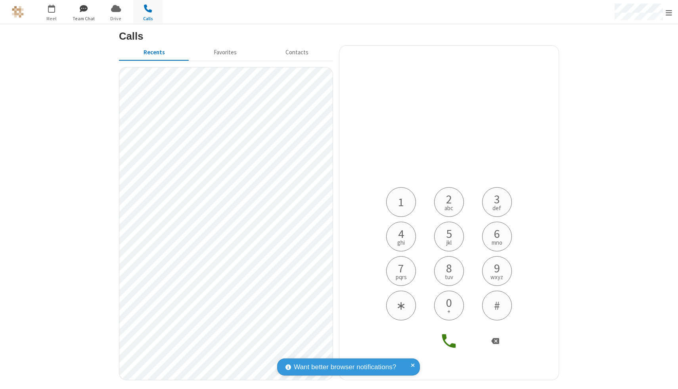 This screenshot has height=389, width=678. I want to click on img: iotum.​ucaas.​tech, so click(18, 12).